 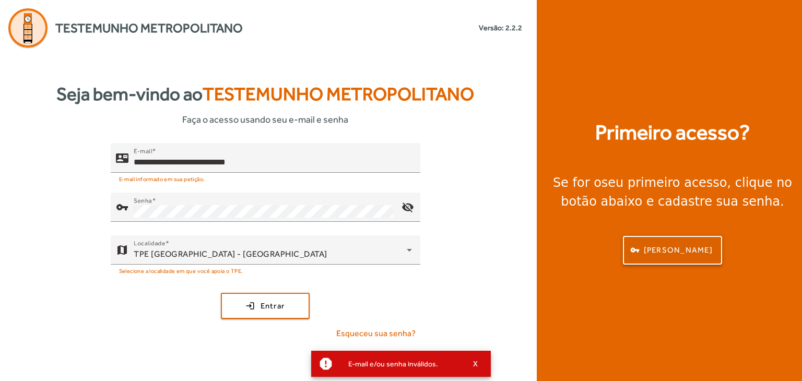 What do you see at coordinates (143, 201) in the screenshot?
I see `mat-label: Senha` at bounding box center [143, 201].